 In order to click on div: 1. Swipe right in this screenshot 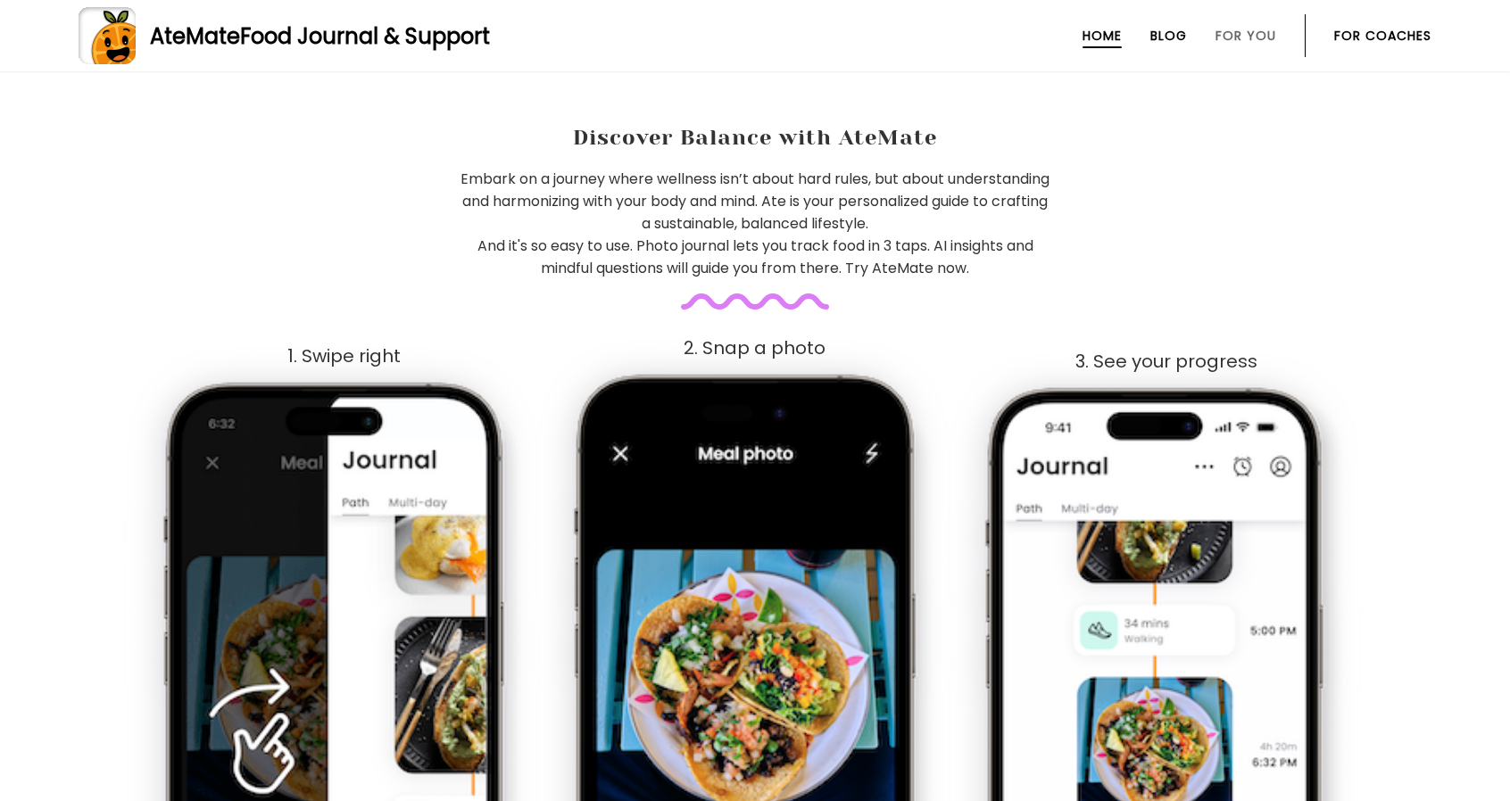, I will do `click(344, 356)`.